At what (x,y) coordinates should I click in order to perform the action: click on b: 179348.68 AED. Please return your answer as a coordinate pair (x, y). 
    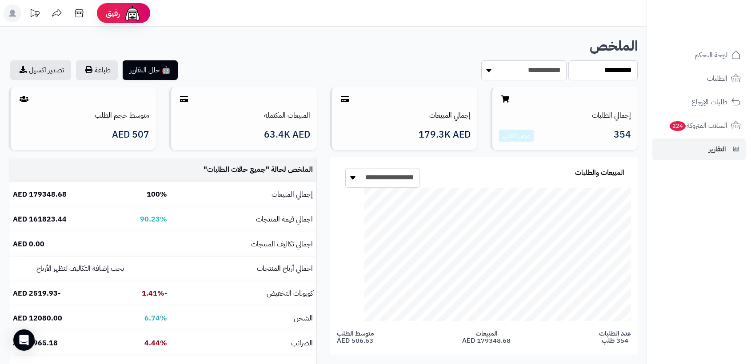
    Looking at the image, I should click on (40, 195).